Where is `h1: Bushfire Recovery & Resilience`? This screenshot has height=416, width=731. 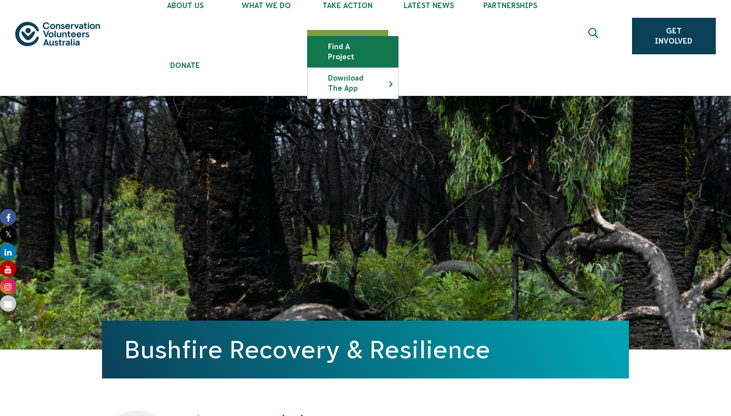
h1: Bushfire Recovery & Resilience is located at coordinates (365, 350).